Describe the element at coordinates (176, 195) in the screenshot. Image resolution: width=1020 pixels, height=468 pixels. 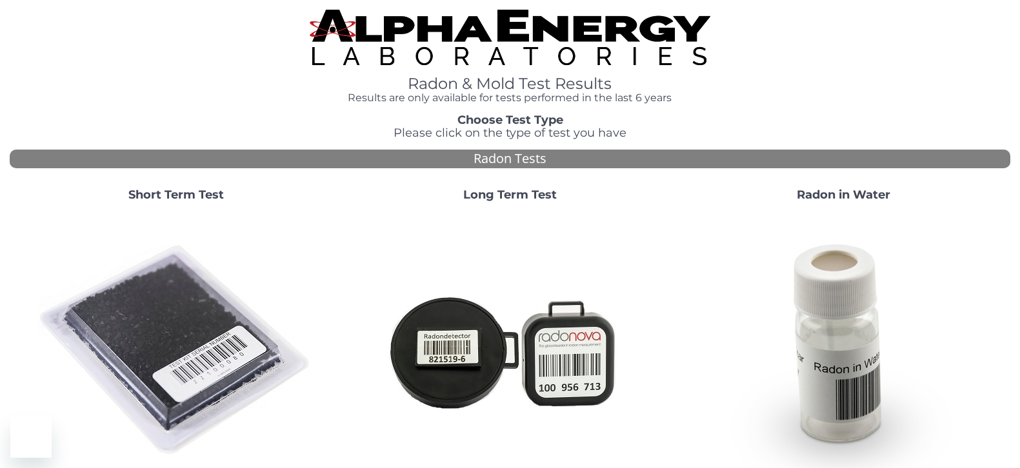
I see `strong: Short Term Test` at that location.